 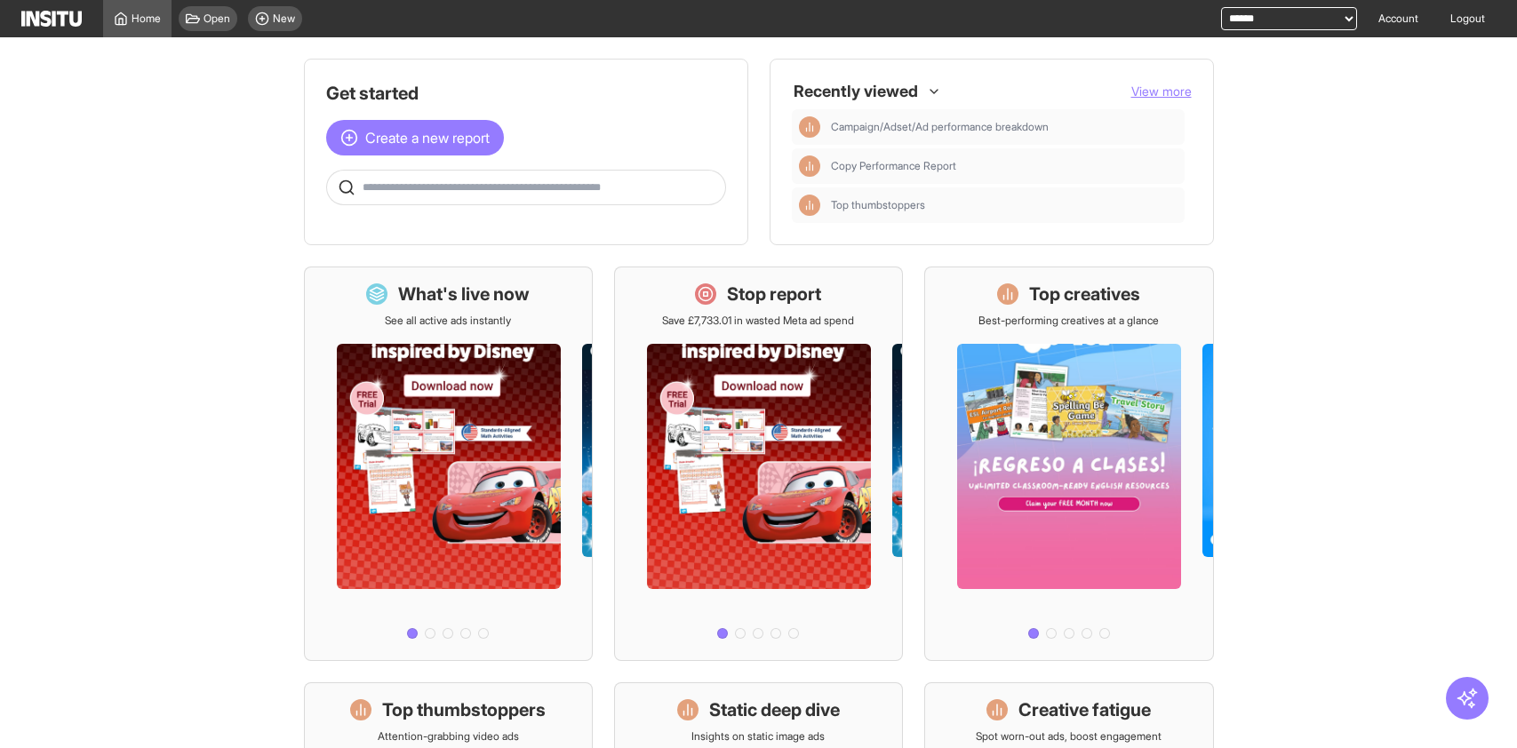 I want to click on p: Attention-grabbing video ads, so click(x=448, y=737).